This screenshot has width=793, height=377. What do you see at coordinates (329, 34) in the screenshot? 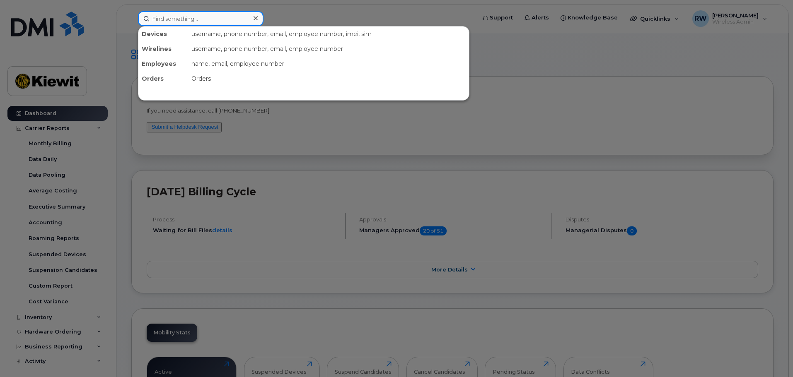
I see `div: username, phone number, email, employee number, imei, sim` at bounding box center [329, 34].